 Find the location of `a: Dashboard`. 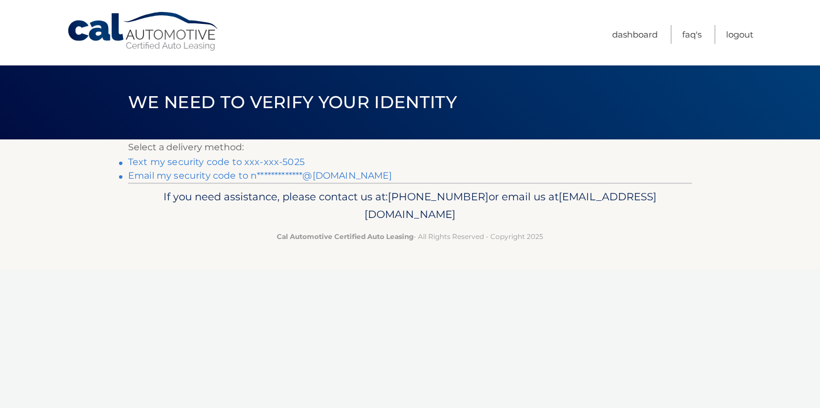

a: Dashboard is located at coordinates (635, 34).